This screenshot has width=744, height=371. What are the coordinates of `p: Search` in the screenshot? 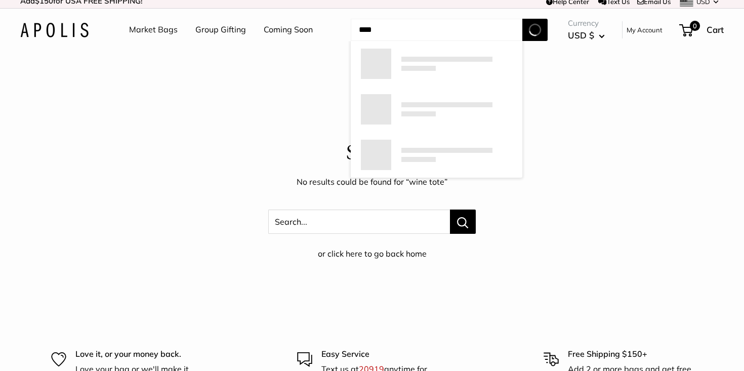 It's located at (372, 152).